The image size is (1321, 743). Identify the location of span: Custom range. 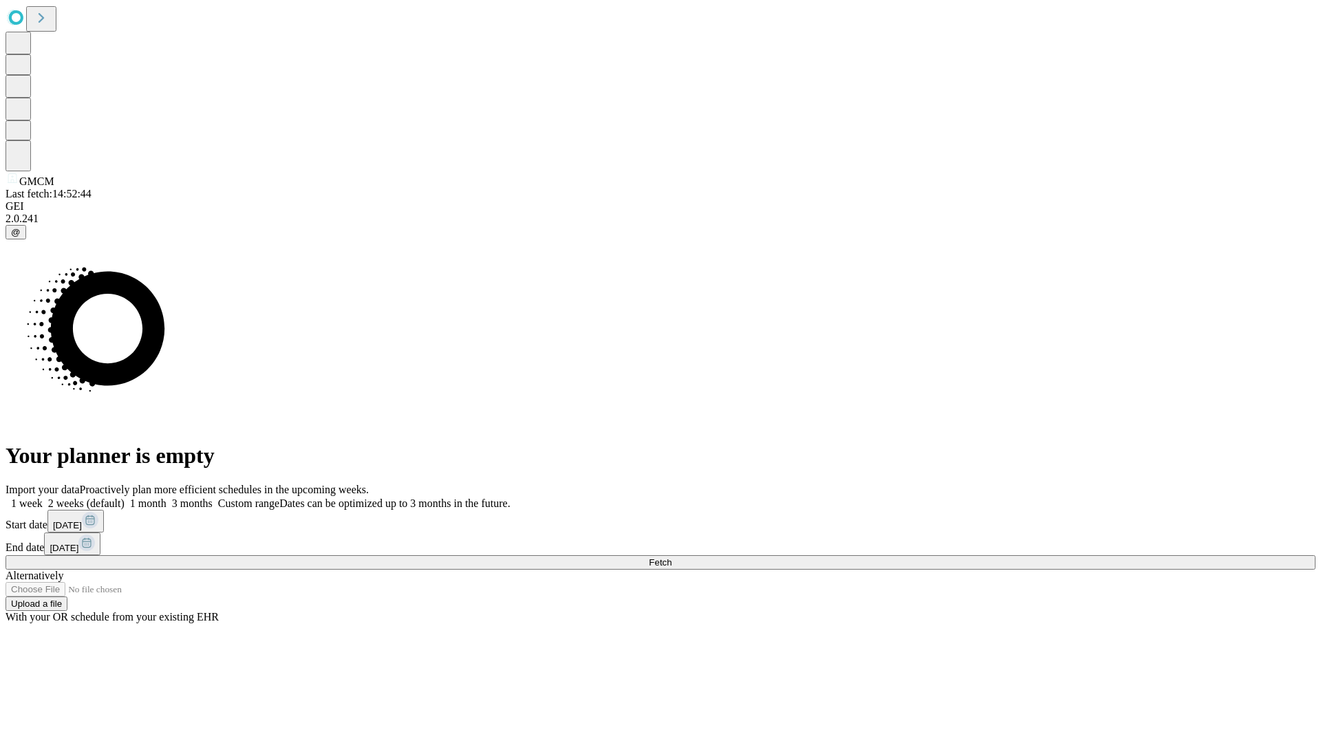
(248, 503).